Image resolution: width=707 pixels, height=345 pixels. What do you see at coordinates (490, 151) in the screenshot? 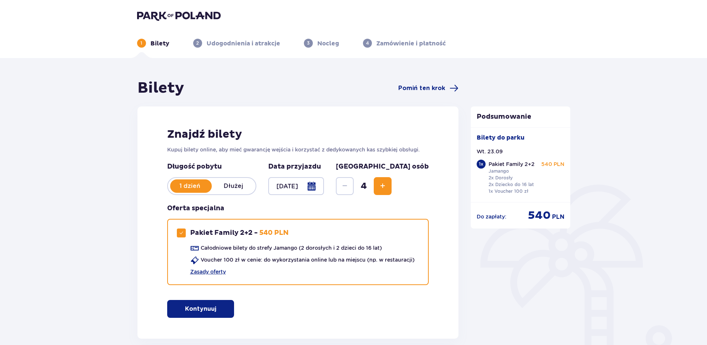
I see `p: Wt. 23.09` at bounding box center [490, 151].